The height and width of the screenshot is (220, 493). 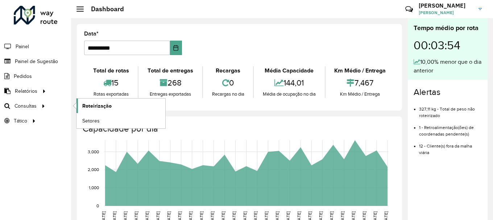 What do you see at coordinates (170, 83) in the screenshot?
I see `div: 268` at bounding box center [170, 83].